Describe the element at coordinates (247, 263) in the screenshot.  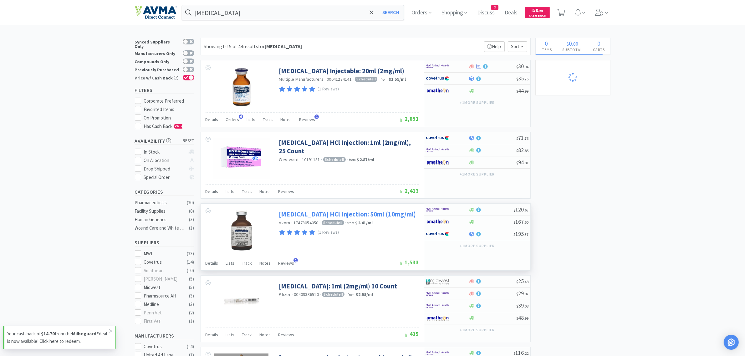
I see `span: Track` at that location.